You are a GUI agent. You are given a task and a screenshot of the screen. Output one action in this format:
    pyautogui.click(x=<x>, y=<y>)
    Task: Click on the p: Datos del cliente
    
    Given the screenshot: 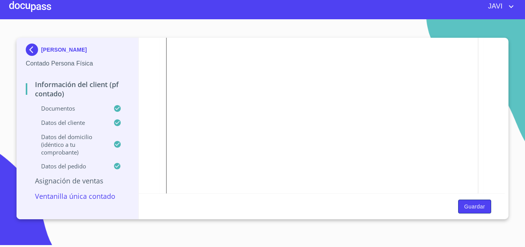 What is the action you would take?
    pyautogui.click(x=70, y=122)
    